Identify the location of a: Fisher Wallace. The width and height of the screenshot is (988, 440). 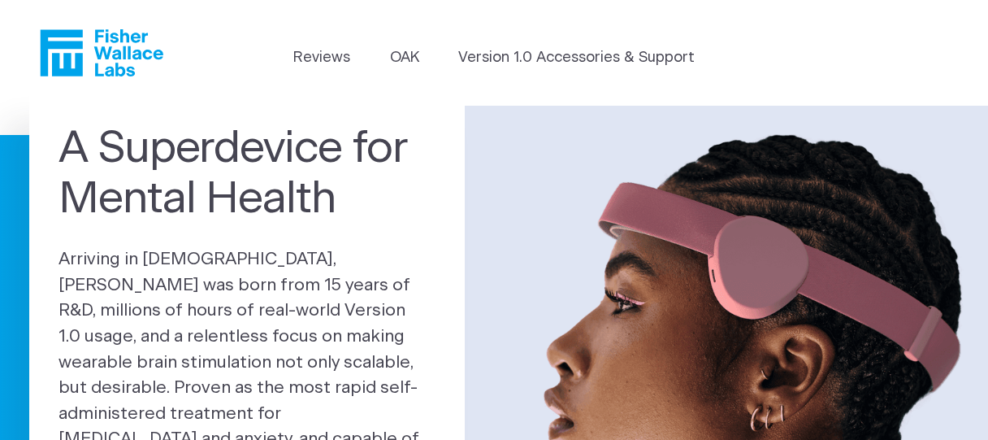
(102, 53).